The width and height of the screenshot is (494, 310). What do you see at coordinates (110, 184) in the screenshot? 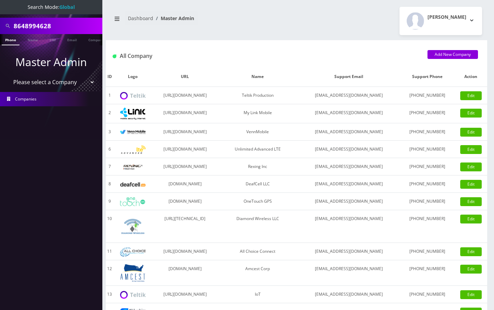
I see `td: 8` at bounding box center [110, 184].